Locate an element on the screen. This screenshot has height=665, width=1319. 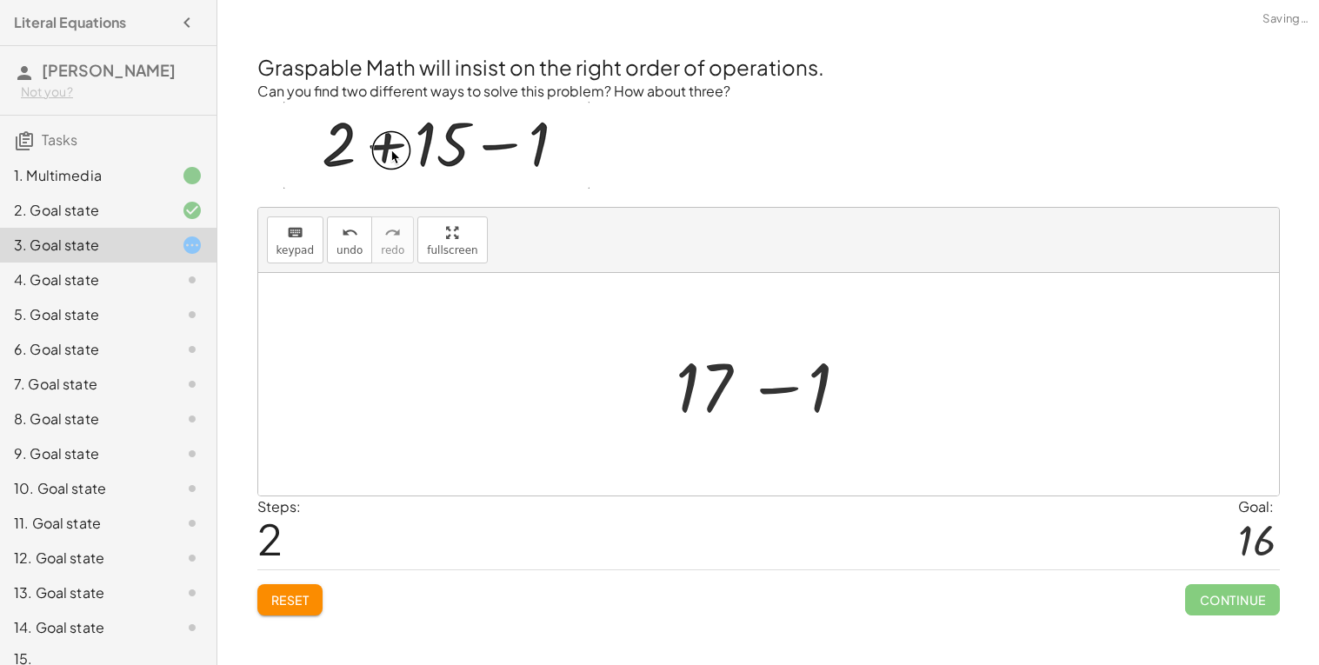
span: Tasks is located at coordinates (59, 139).